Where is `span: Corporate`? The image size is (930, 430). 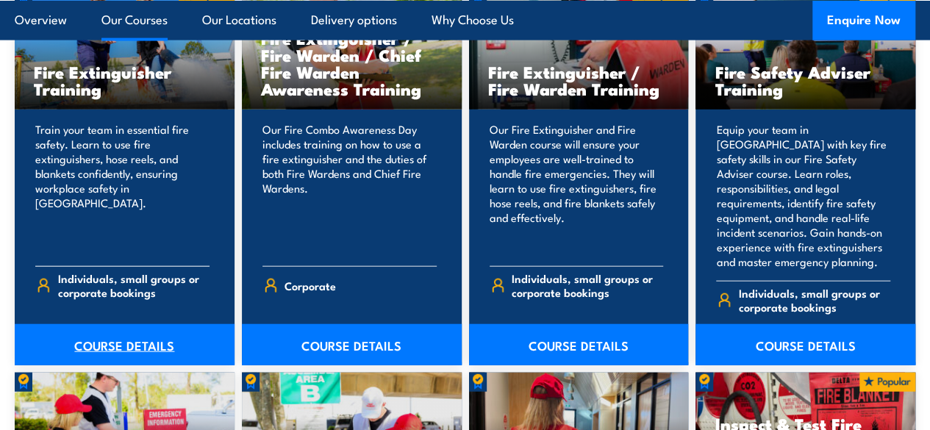
span: Corporate is located at coordinates (310, 285).